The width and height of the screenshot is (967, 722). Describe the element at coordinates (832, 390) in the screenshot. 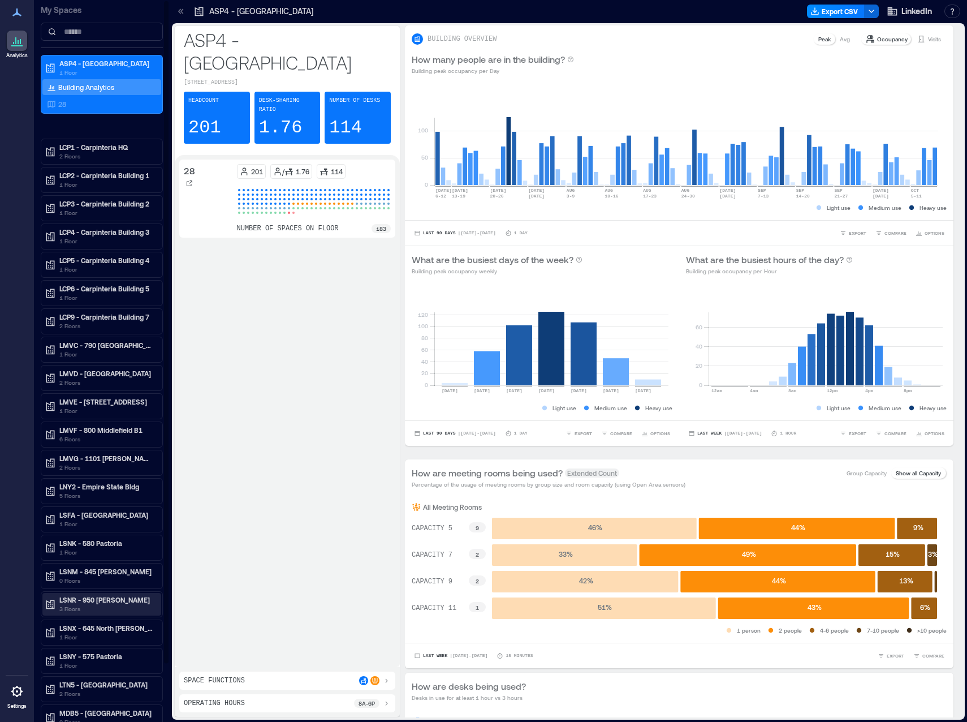

I see `text: 12pm` at that location.